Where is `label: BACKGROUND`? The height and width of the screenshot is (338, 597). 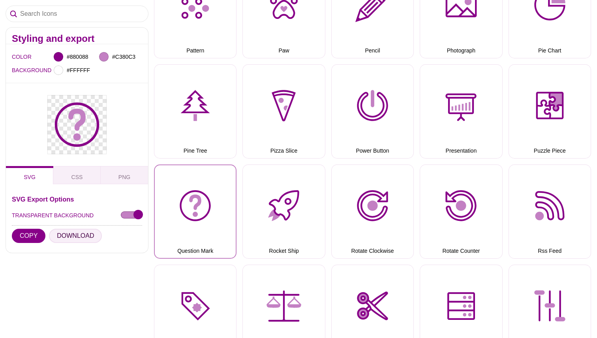 label: BACKGROUND is located at coordinates (17, 70).